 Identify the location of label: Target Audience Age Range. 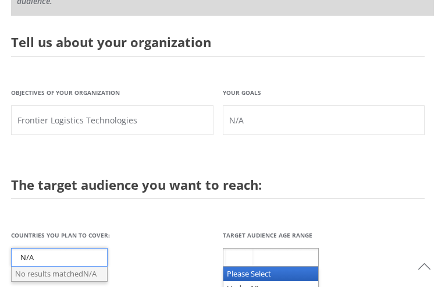
(268, 235).